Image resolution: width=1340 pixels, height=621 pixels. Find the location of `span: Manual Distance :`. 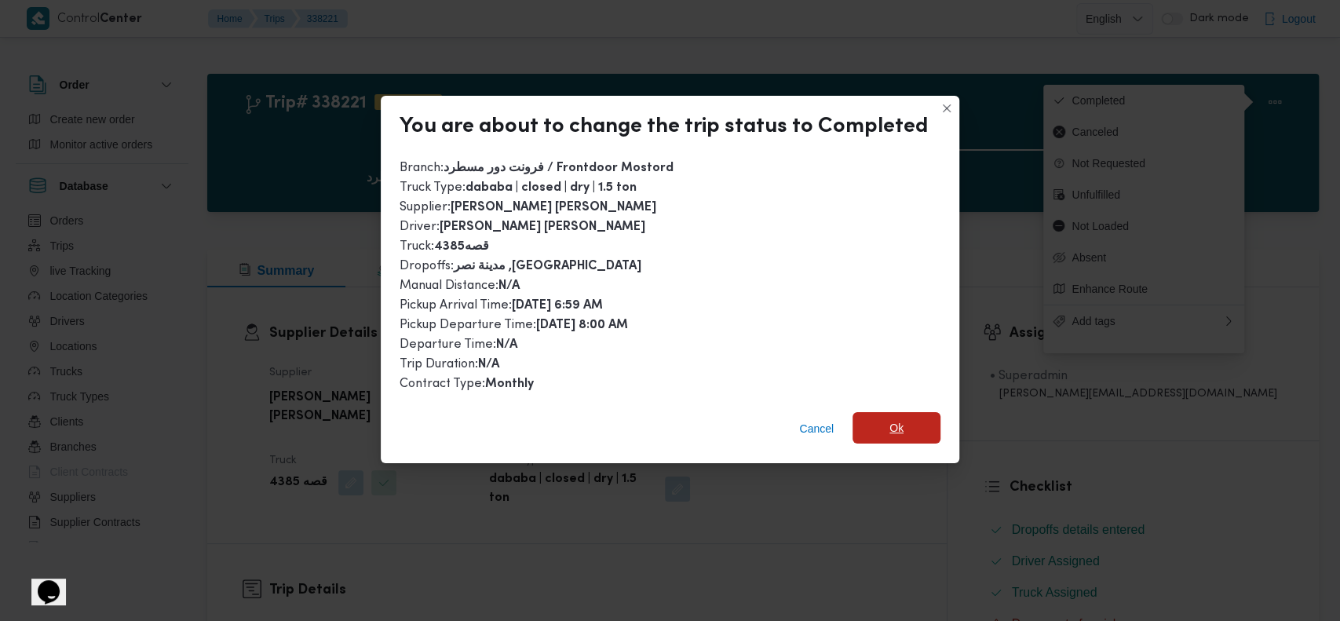

span: Manual Distance : is located at coordinates (459, 286).